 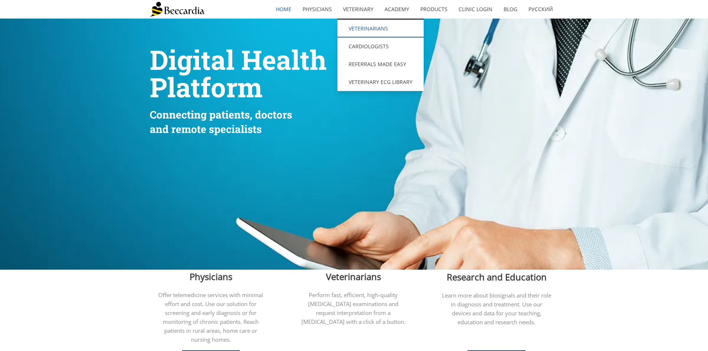 I want to click on a: Products, so click(x=434, y=9).